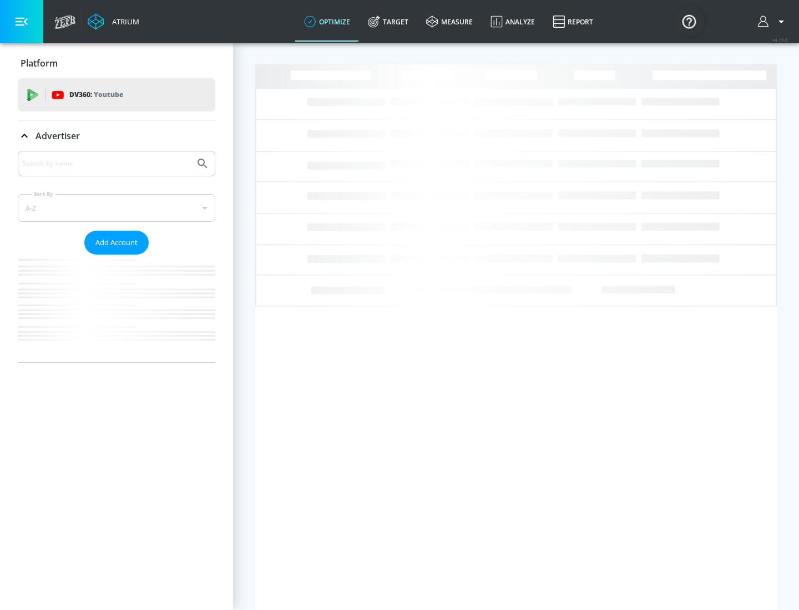  Describe the element at coordinates (108, 94) in the screenshot. I see `p: Youtube` at that location.